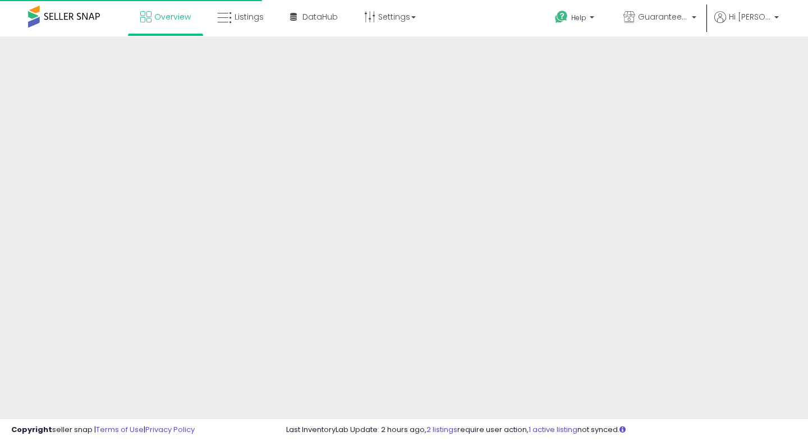 The image size is (808, 441). I want to click on i: Get Help, so click(561, 17).